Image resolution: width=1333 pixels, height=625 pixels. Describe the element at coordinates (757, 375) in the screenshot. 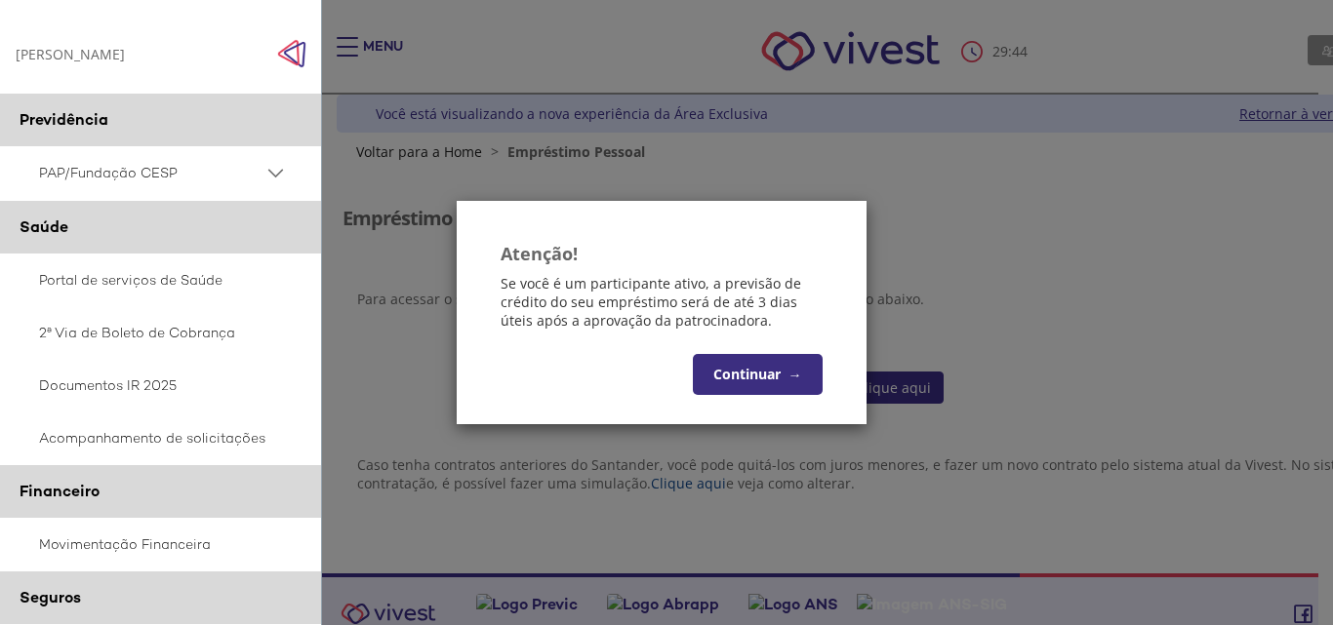

I see `button: Continuar→` at that location.